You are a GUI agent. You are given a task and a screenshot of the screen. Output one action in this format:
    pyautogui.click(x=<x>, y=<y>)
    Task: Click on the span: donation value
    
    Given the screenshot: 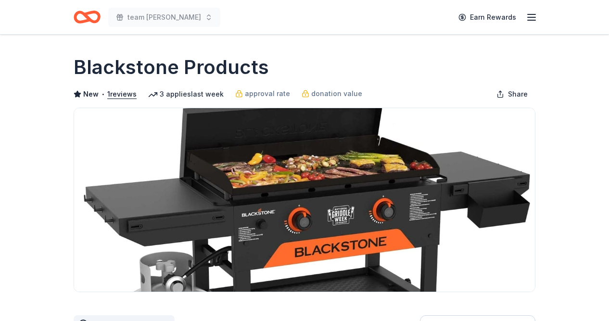 What is the action you would take?
    pyautogui.click(x=337, y=94)
    